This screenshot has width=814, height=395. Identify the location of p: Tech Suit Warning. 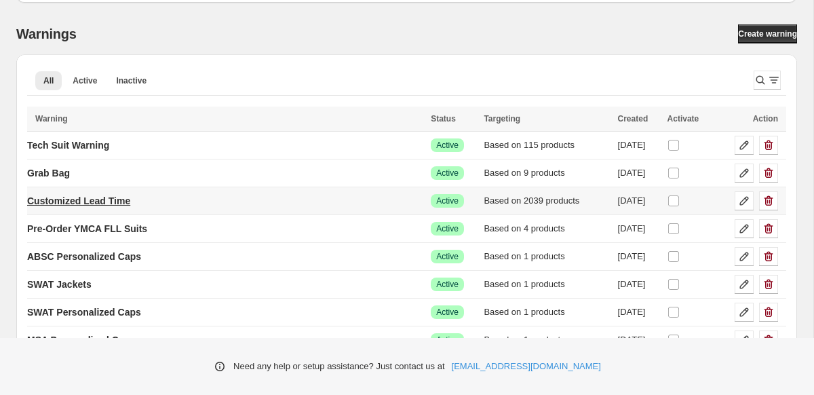
(68, 145).